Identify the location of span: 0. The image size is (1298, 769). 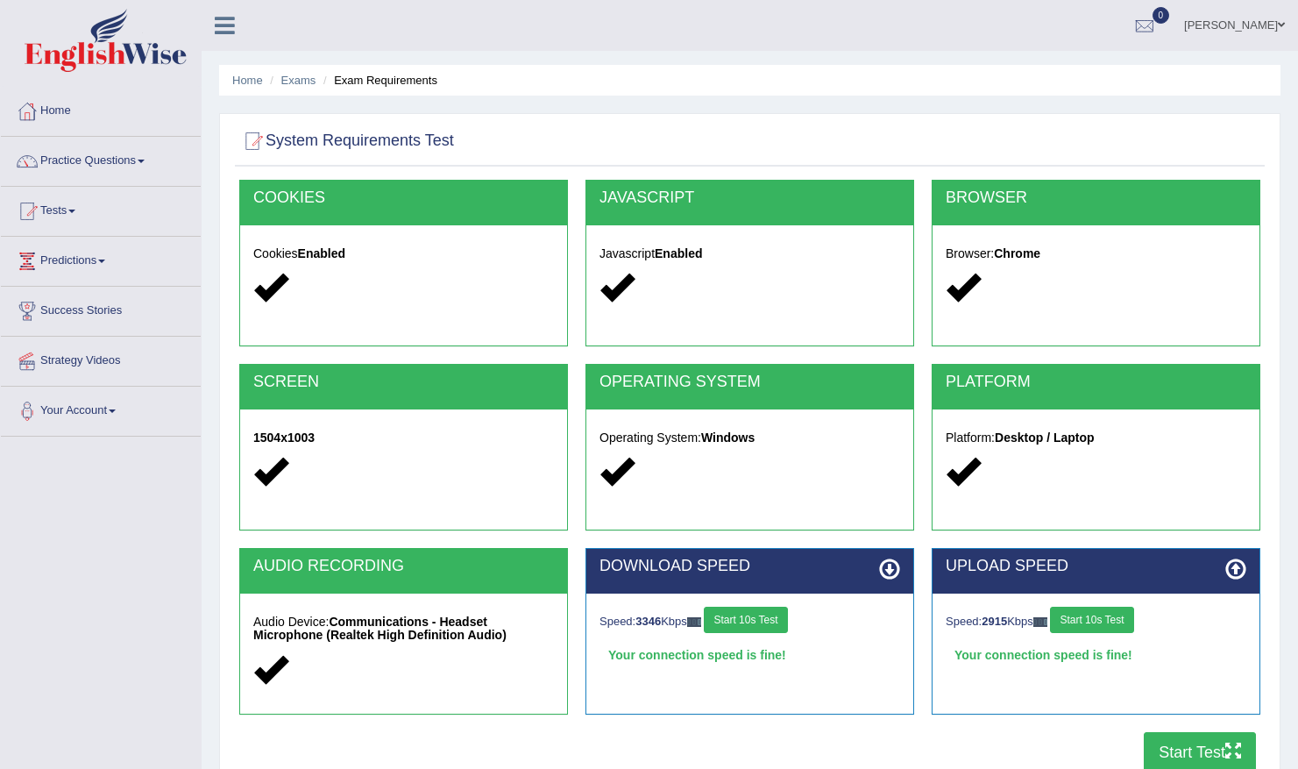
(1162, 15).